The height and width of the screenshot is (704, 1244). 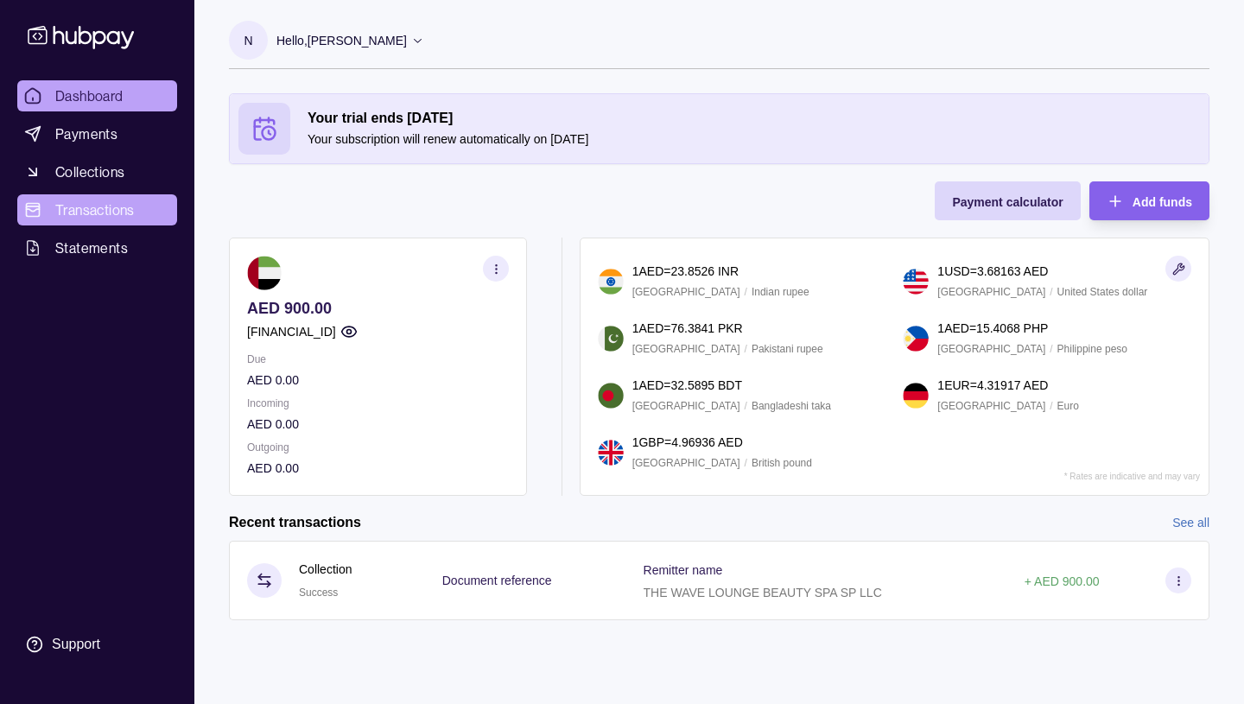 I want to click on a: Payments, so click(x=97, y=134).